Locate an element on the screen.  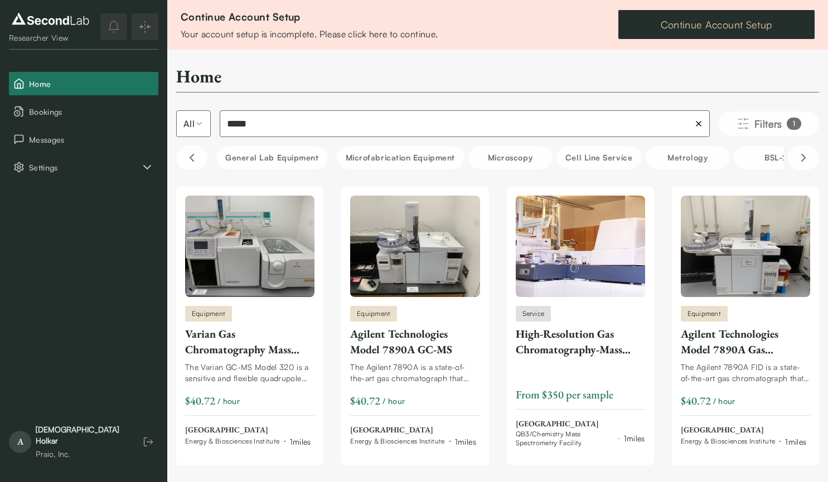
span: Settings is located at coordinates (85, 167).